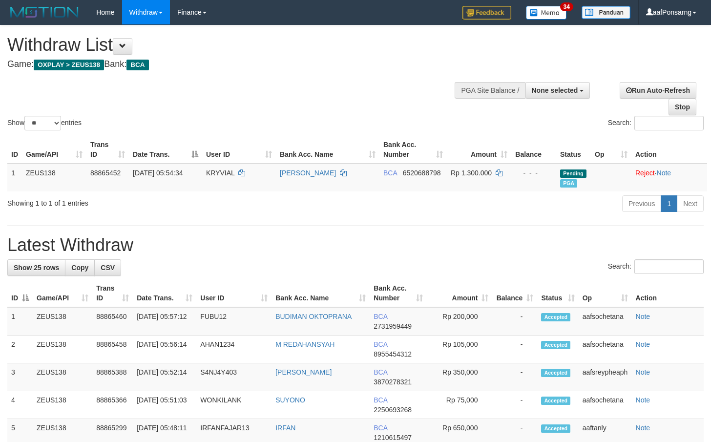 This screenshot has height=442, width=711. I want to click on span: Show 25 rows, so click(36, 267).